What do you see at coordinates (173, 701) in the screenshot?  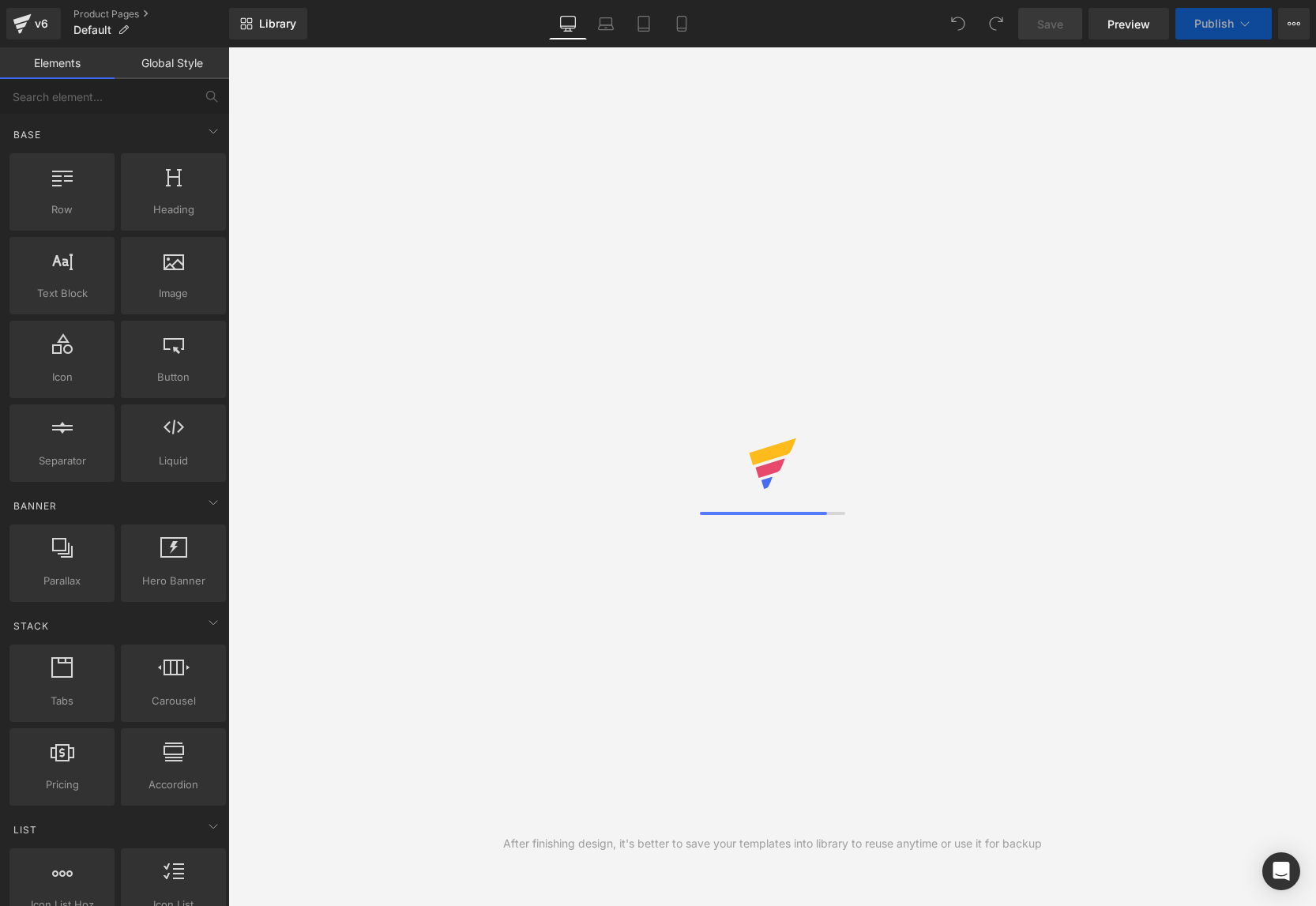 I see `span: Carousel` at bounding box center [173, 701].